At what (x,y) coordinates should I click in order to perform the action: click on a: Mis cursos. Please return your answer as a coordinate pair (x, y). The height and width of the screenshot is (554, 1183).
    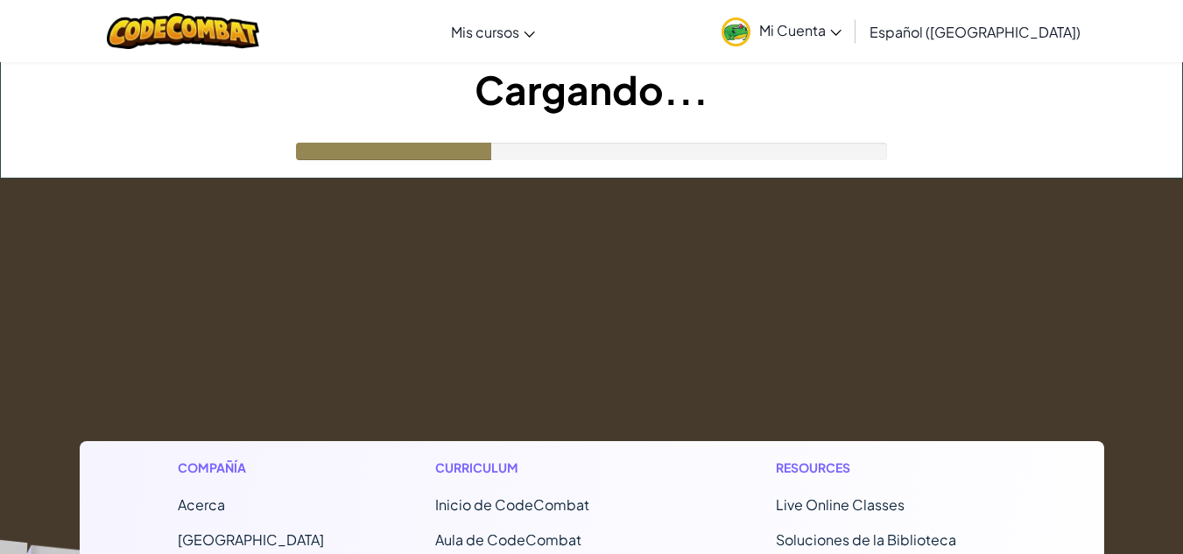
    Looking at the image, I should click on (493, 32).